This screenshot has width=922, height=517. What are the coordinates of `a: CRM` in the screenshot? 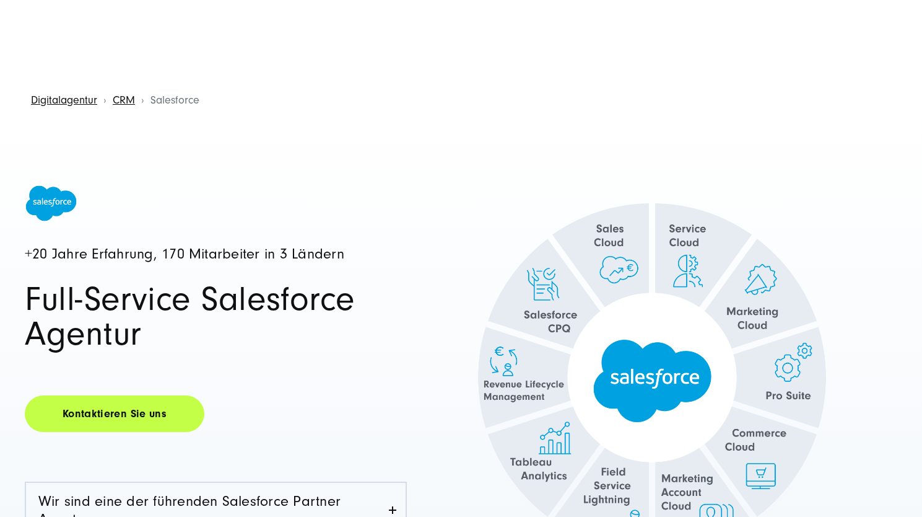 It's located at (124, 100).